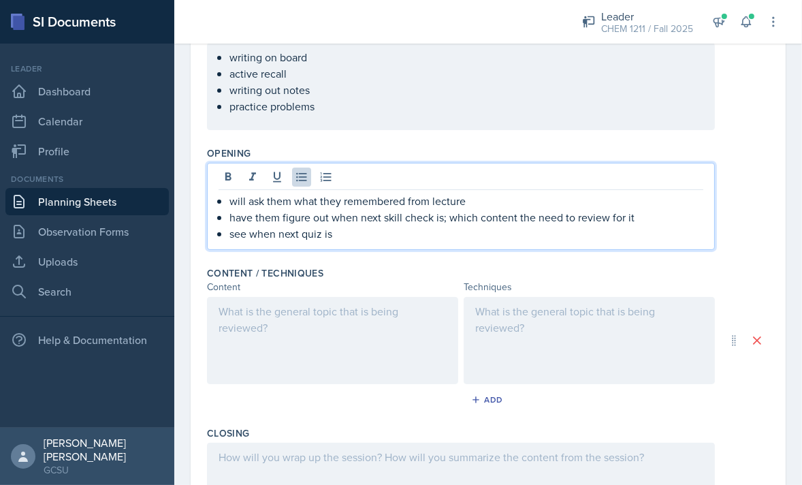  Describe the element at coordinates (467, 217) in the screenshot. I see `p: have them figure out when next skill check is; which content the need to review for it` at that location.